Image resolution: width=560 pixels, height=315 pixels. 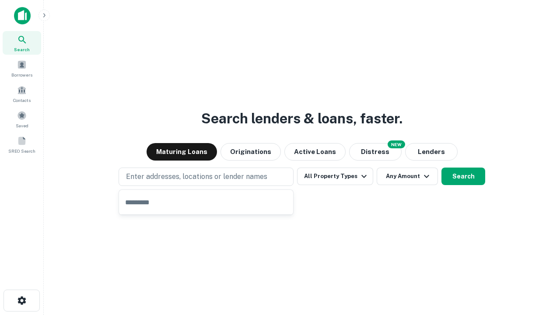 What do you see at coordinates (22, 49) in the screenshot?
I see `span: Search` at bounding box center [22, 49].